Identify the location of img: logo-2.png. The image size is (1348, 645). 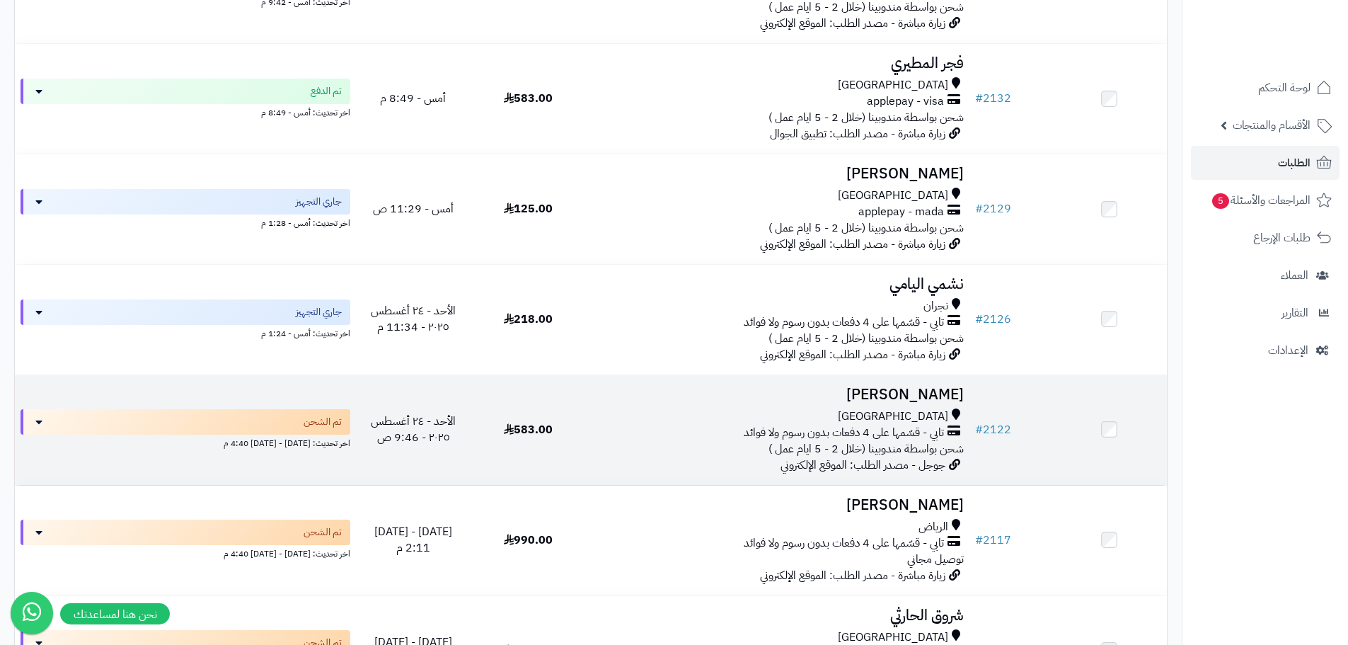
(1293, 52).